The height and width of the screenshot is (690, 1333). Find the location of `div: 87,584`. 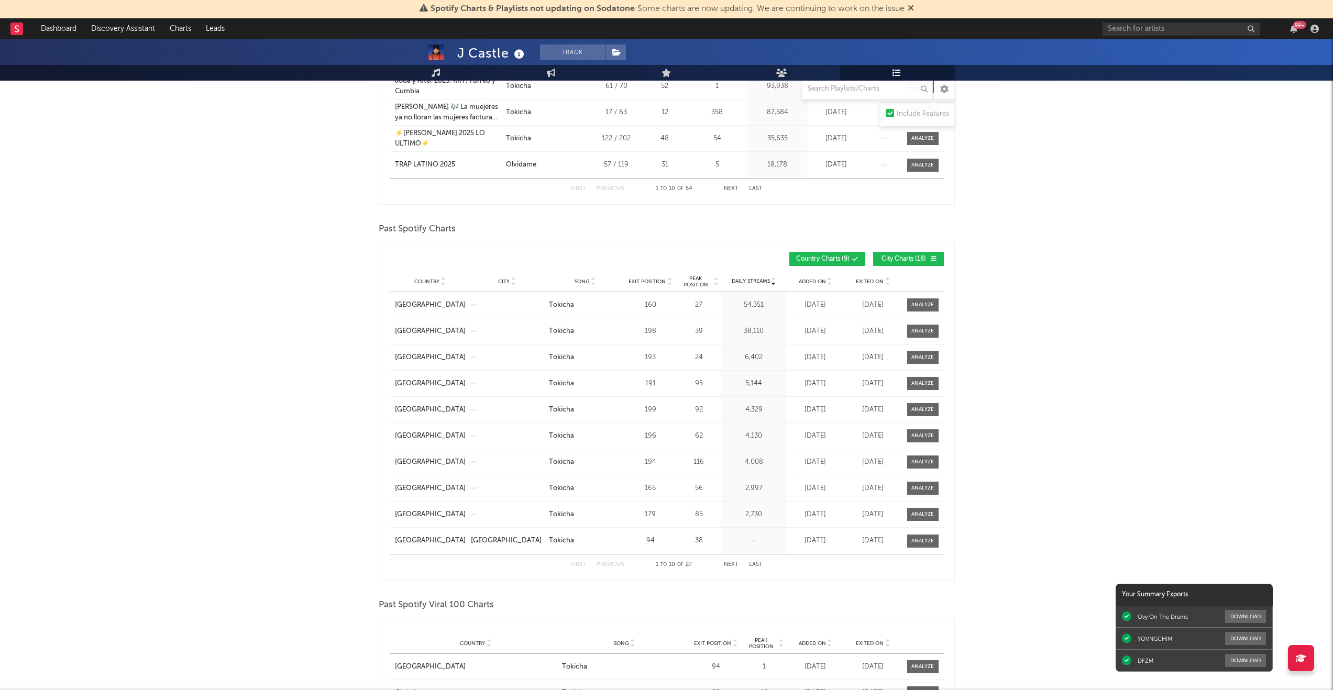

div: 87,584 is located at coordinates (777, 113).